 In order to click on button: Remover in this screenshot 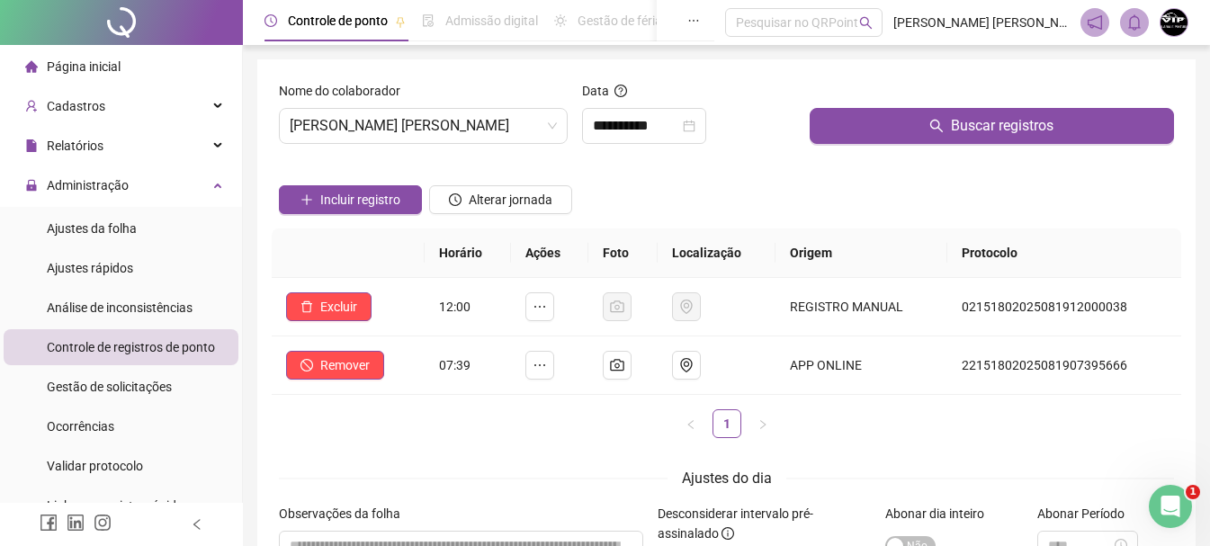, I will do `click(335, 365)`.